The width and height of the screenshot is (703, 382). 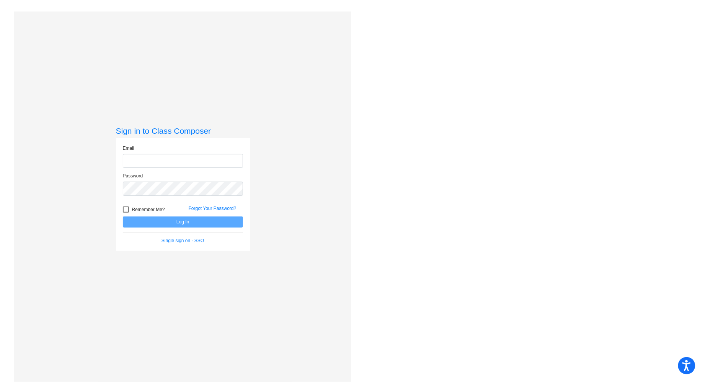 I want to click on h3: Sign in to Class Composer, so click(x=183, y=131).